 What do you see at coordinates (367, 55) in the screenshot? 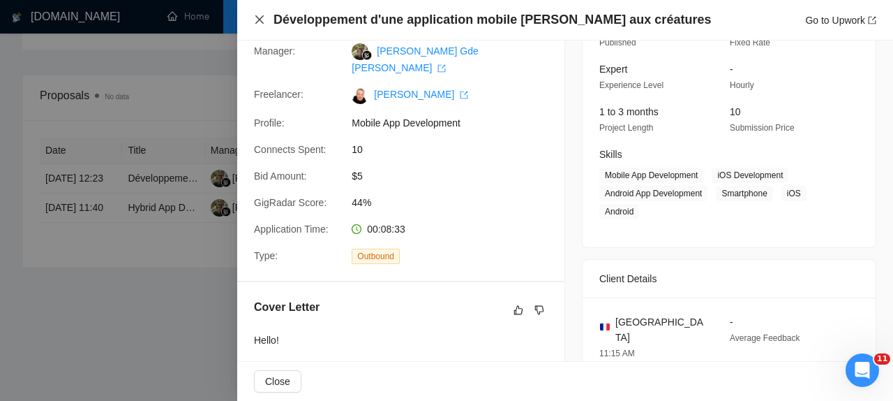
I see `img: gigradar-bm.png` at bounding box center [367, 55].